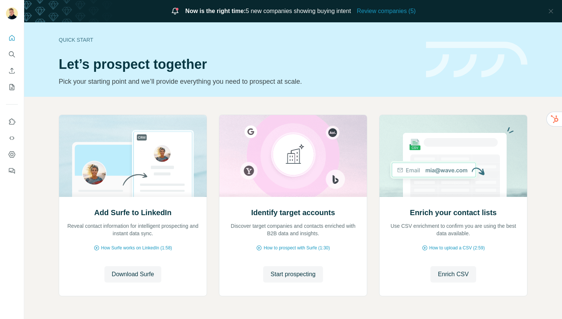  Describe the element at coordinates (293, 212) in the screenshot. I see `h2: Identify target accounts` at that location.